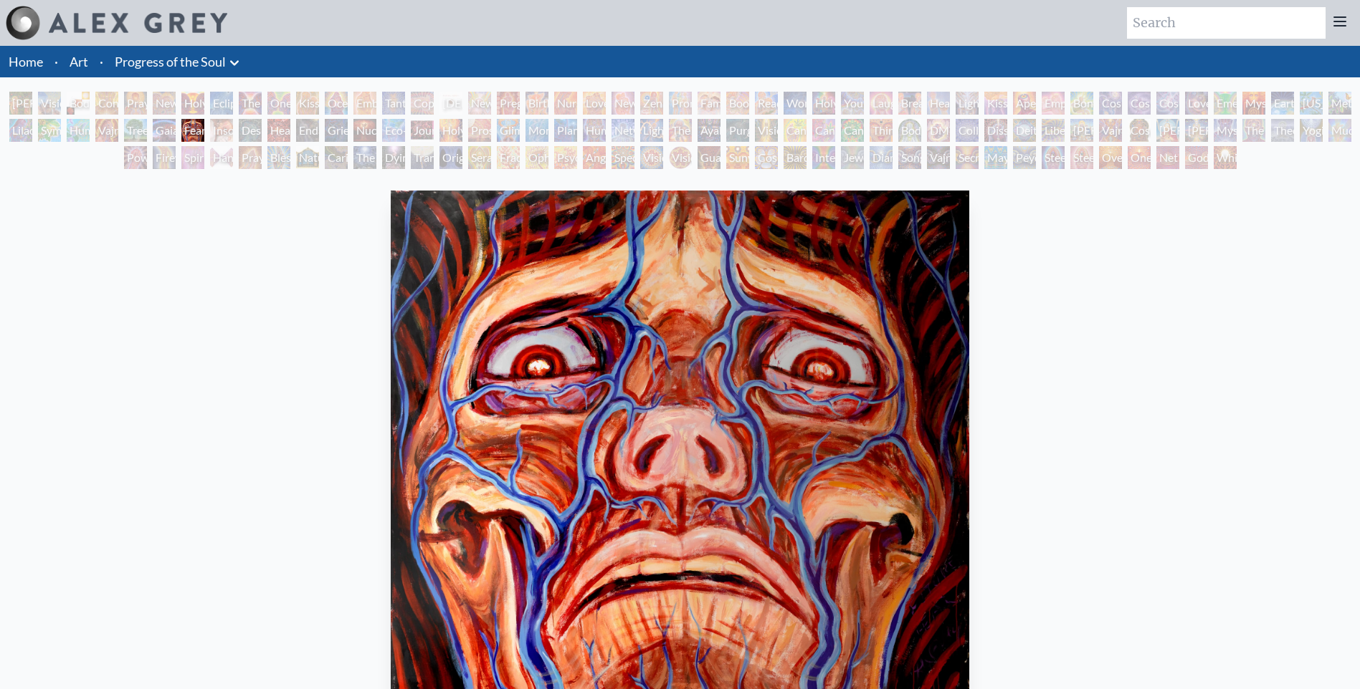  What do you see at coordinates (1253, 130) in the screenshot?
I see `div: The Seer` at bounding box center [1253, 130].